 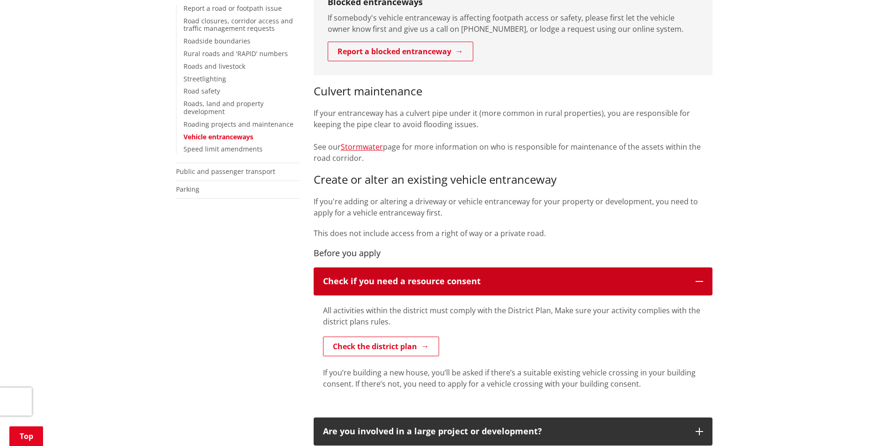 What do you see at coordinates (513, 254) in the screenshot?
I see `h4: Before you apply` at bounding box center [513, 254].